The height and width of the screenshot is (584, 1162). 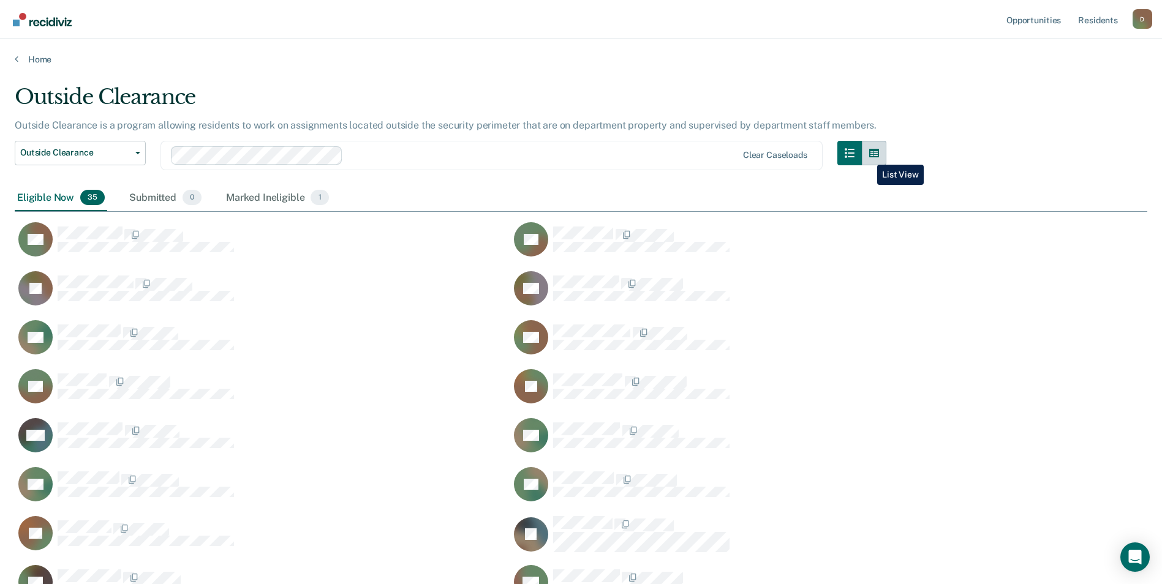 I want to click on div: CaseloadOpportunityCell-1119784, so click(x=758, y=442).